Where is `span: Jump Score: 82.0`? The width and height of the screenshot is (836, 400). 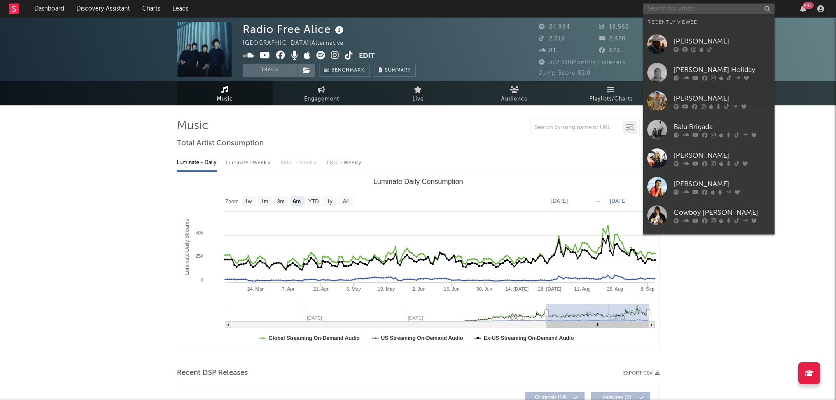 span: Jump Score: 82.0 is located at coordinates (565, 73).